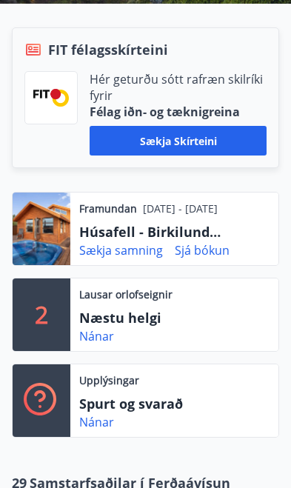 The image size is (291, 488). I want to click on p: 2, so click(41, 315).